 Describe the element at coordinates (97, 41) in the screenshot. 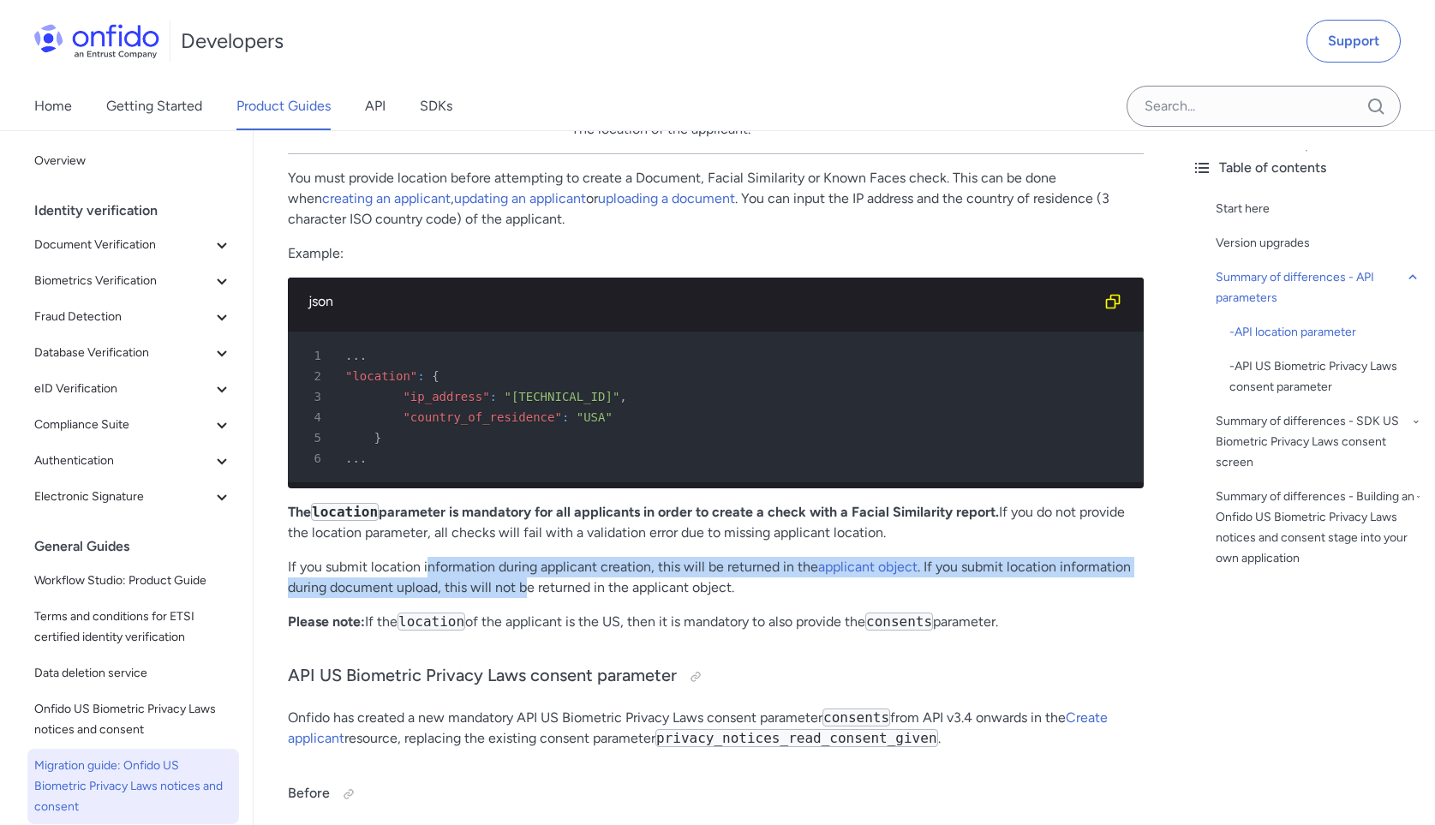

I see `img: Onfido Logo` at that location.